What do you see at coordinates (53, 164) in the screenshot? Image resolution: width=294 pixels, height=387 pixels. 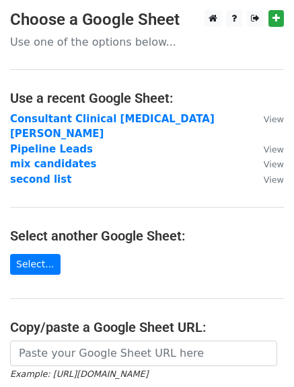 I see `a: mix candidates` at bounding box center [53, 164].